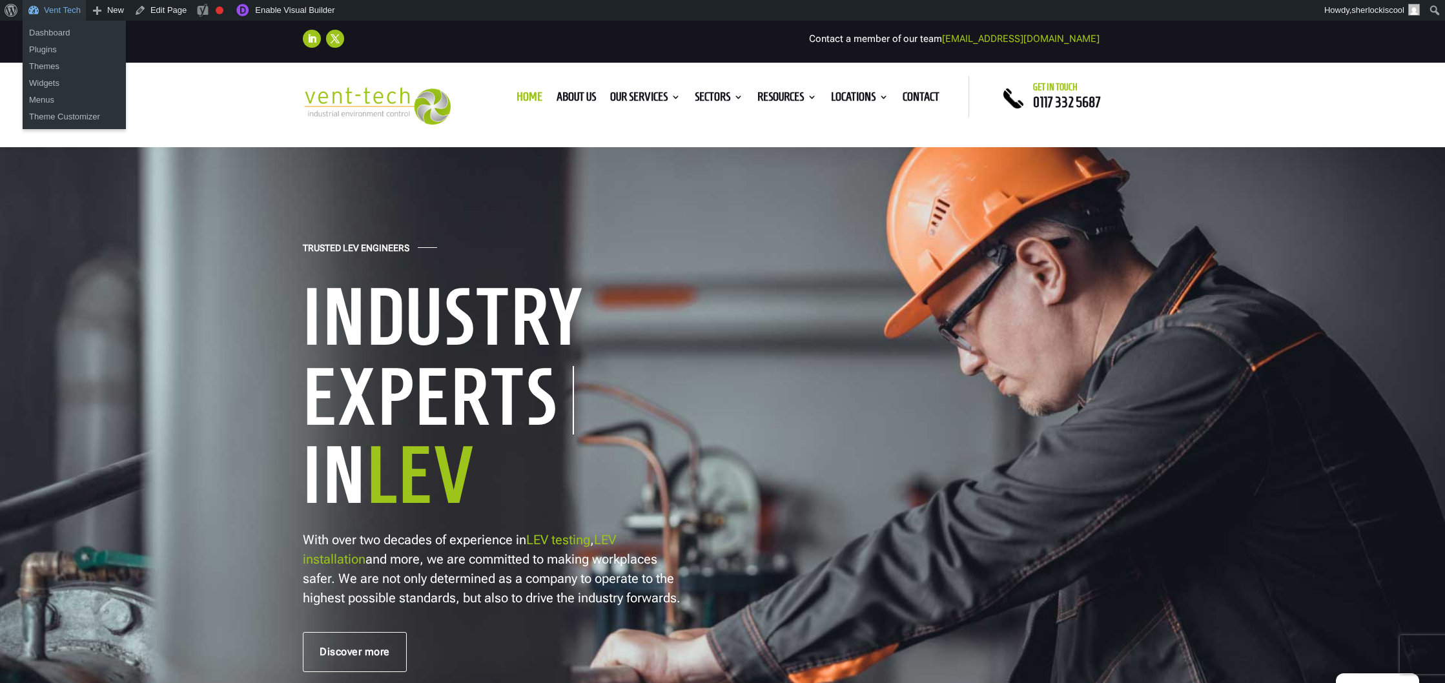  Describe the element at coordinates (558, 540) in the screenshot. I see `a: LEV testing` at that location.